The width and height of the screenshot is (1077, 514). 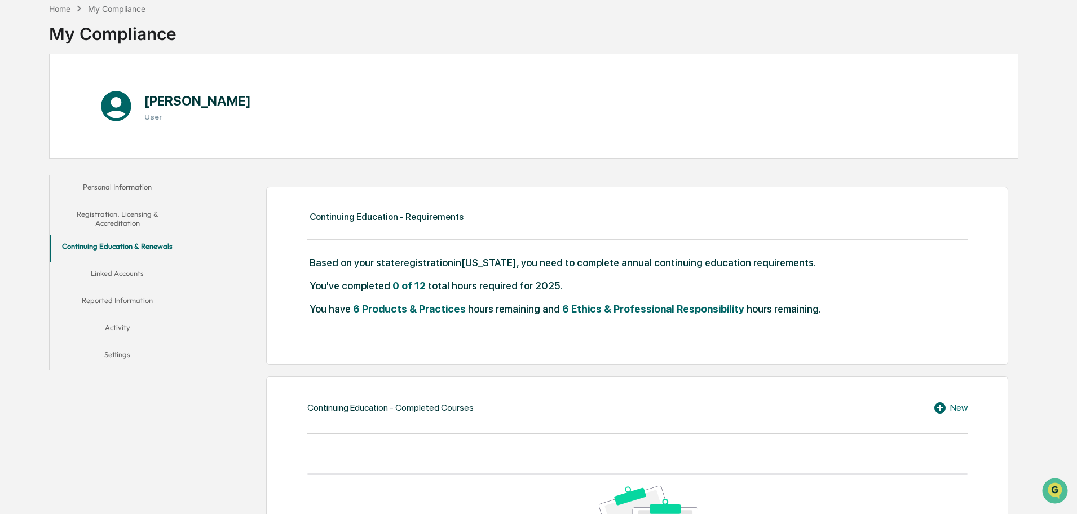 I want to click on p: How can we help?, so click(x=108, y=33).